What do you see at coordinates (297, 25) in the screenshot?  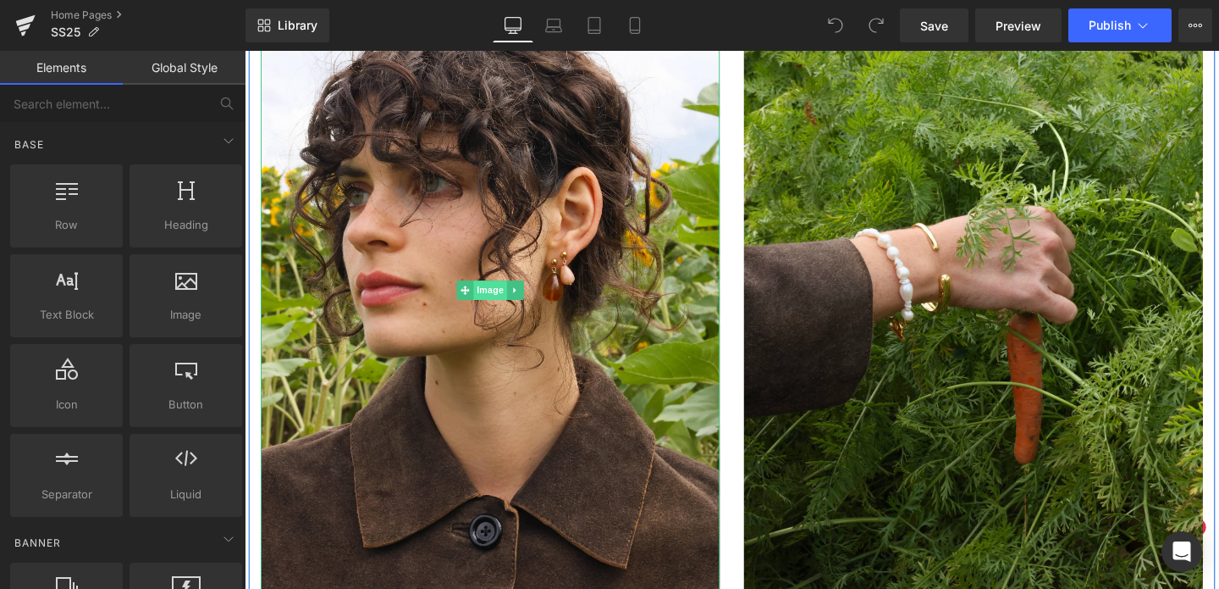 I see `span: Library` at bounding box center [297, 25].